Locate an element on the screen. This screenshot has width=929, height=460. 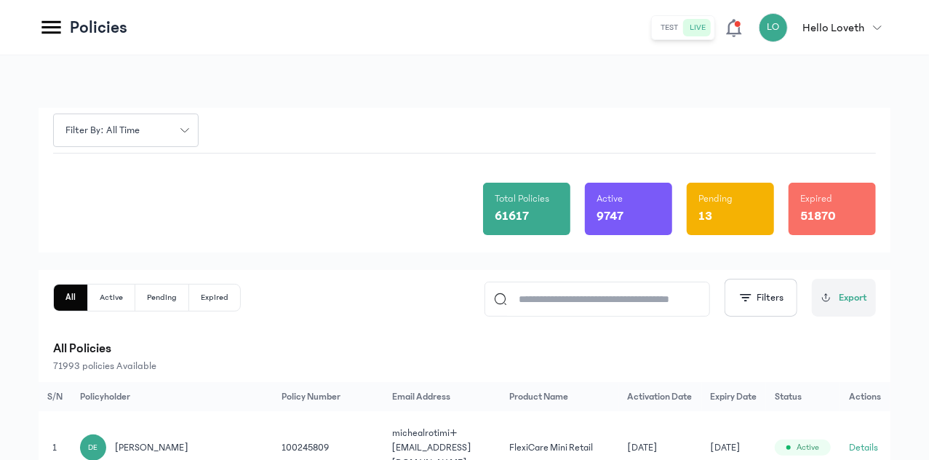
button: Expired is located at coordinates (215, 297).